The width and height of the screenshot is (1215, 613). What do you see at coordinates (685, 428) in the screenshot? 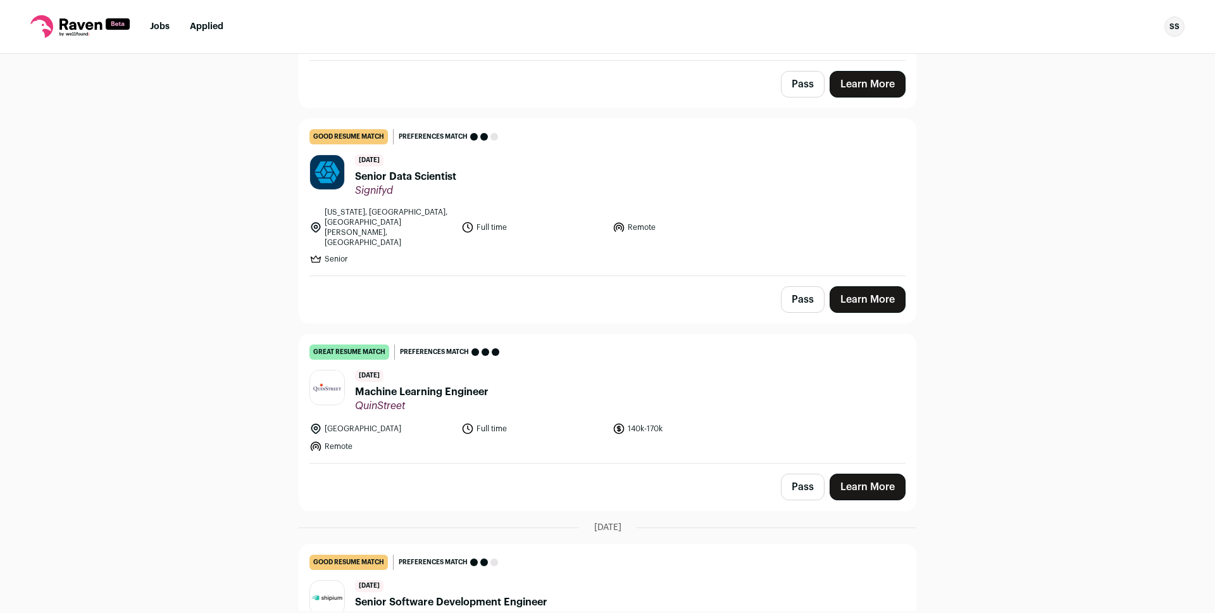
I see `li: 140k-170k` at bounding box center [685, 428].